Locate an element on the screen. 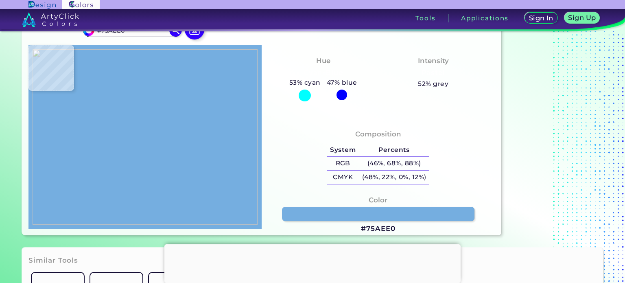 Image resolution: width=625 pixels, height=283 pixels. h5: 53% cyan is located at coordinates (305, 83).